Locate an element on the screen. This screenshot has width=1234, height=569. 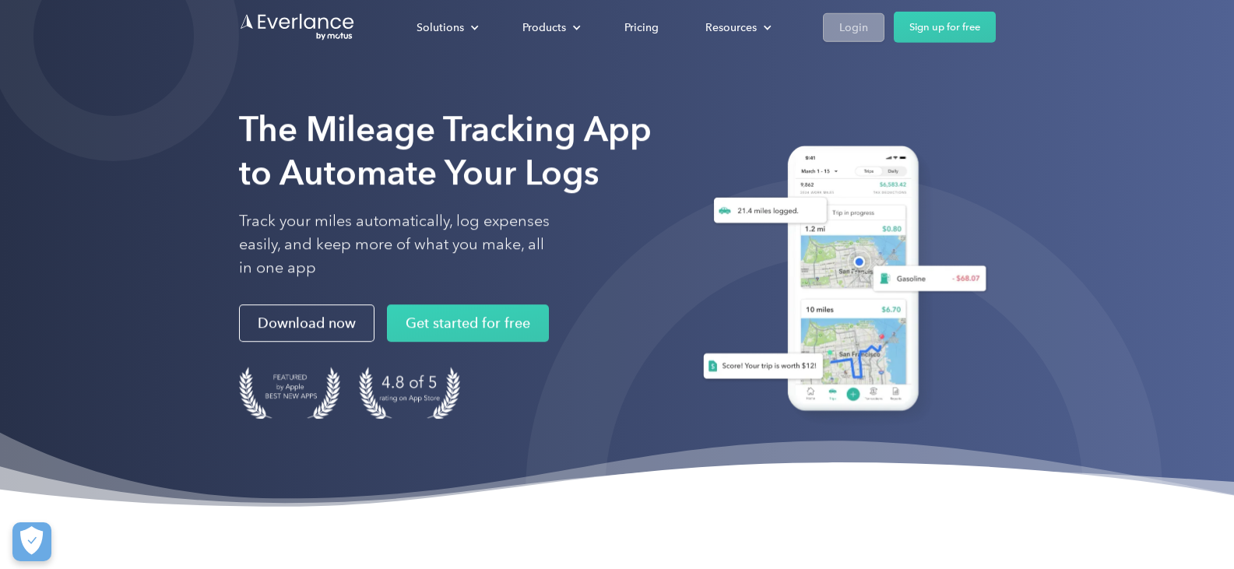
img: Everlance, mileage tracker app, expense tracking app is located at coordinates (840, 281).